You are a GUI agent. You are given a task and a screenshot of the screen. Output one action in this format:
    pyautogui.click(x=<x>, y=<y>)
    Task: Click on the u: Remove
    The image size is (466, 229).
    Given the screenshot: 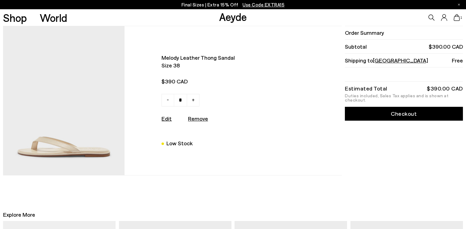 What is the action you would take?
    pyautogui.click(x=198, y=119)
    